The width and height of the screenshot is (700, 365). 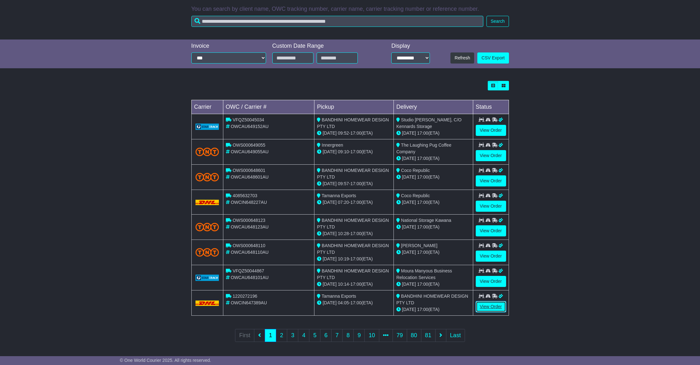 I want to click on span: OWCIN647389AU, so click(x=248, y=303).